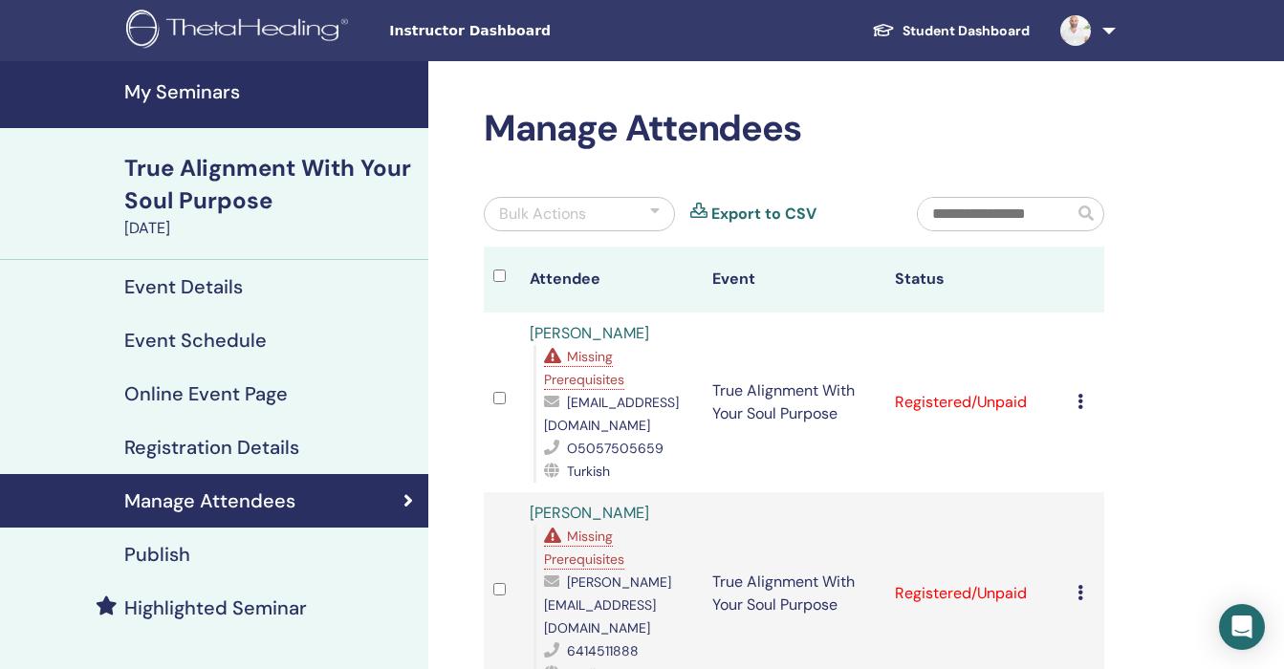  Describe the element at coordinates (240, 31) in the screenshot. I see `img: logo.png` at that location.